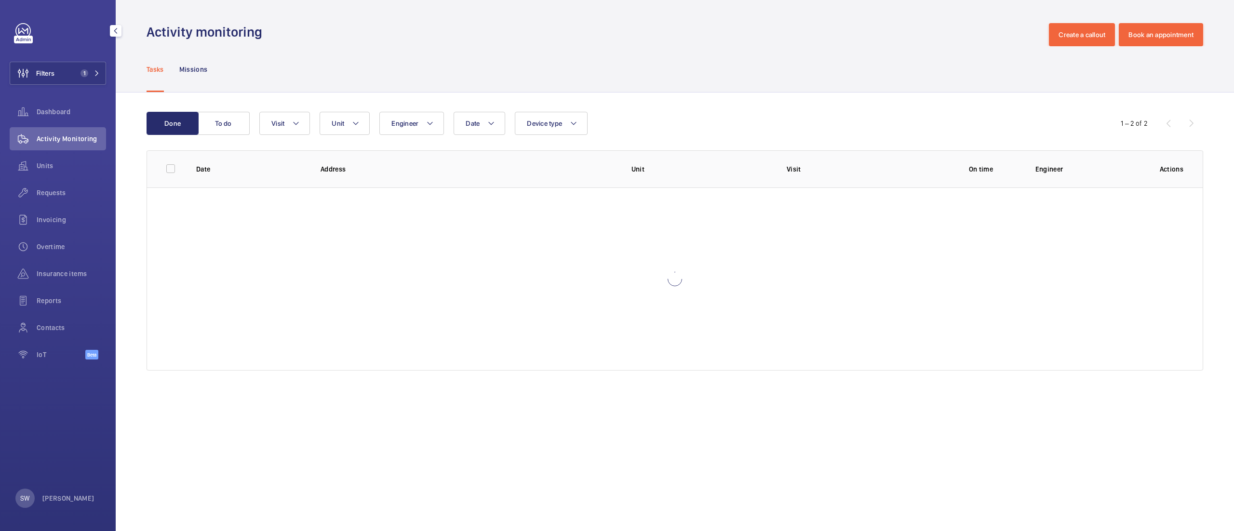  Describe the element at coordinates (1082, 35) in the screenshot. I see `button: Create a callout` at that location.